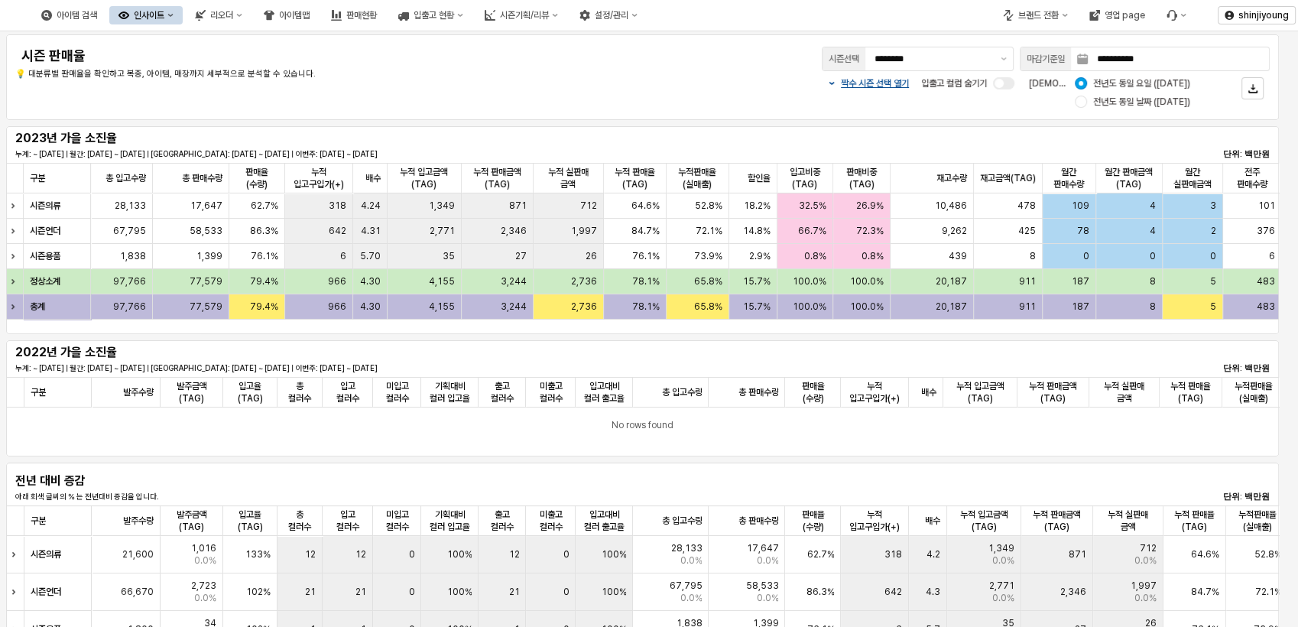  What do you see at coordinates (46, 206) in the screenshot?
I see `strong: 시즌의류` at bounding box center [46, 206].